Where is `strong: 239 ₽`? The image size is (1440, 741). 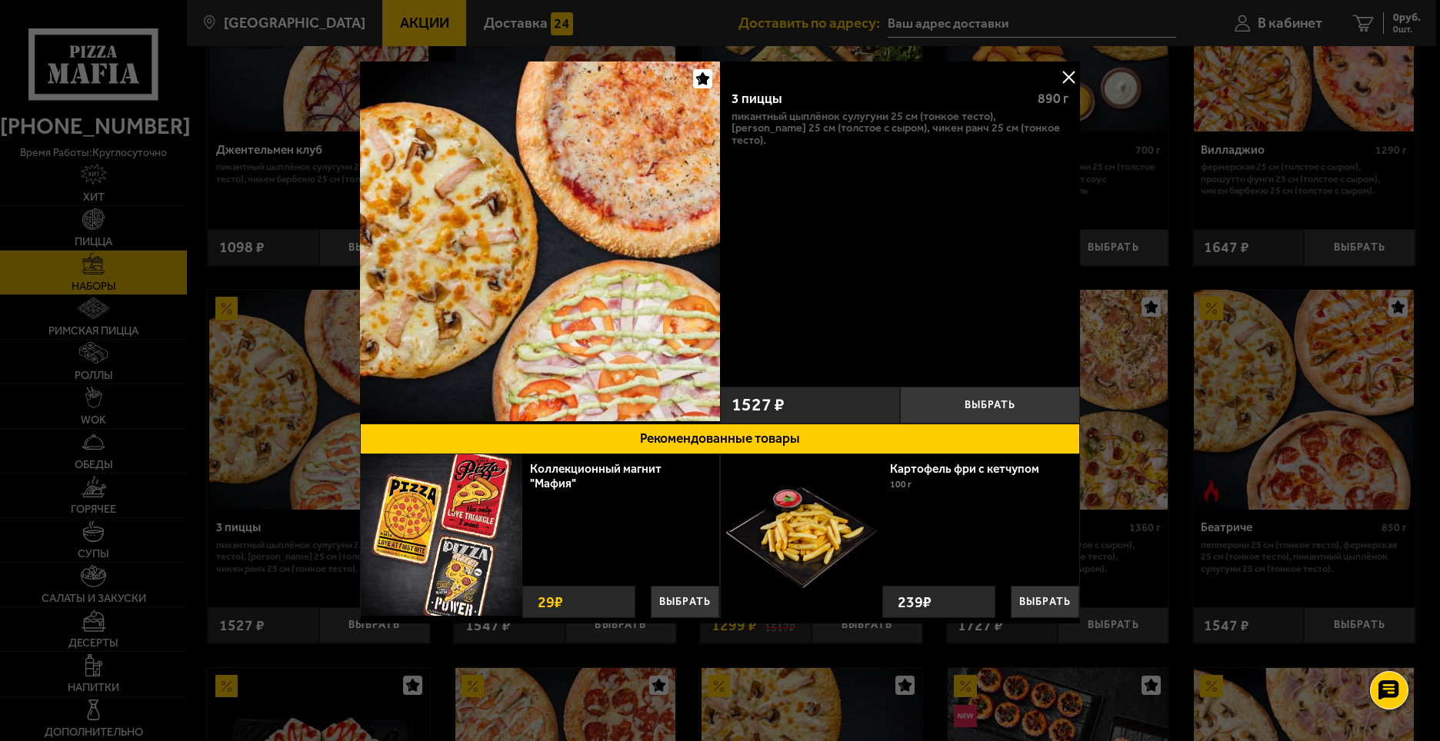 strong: 239 ₽ is located at coordinates (914, 602).